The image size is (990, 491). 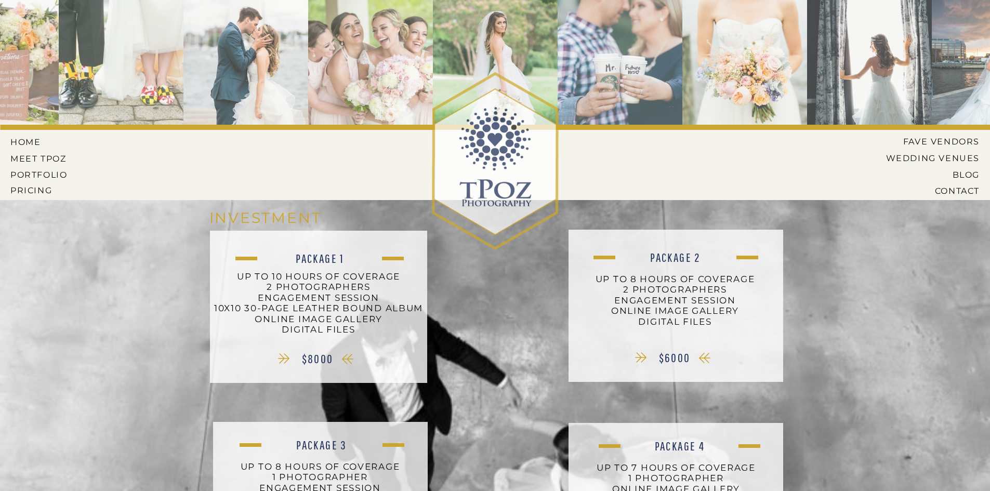 What do you see at coordinates (280, 219) in the screenshot?
I see `h1: INVESTMENT` at bounding box center [280, 219].